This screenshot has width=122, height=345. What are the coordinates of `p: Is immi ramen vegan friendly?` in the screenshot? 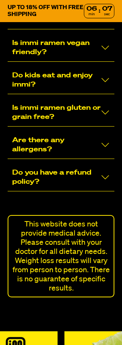 It's located at (56, 48).